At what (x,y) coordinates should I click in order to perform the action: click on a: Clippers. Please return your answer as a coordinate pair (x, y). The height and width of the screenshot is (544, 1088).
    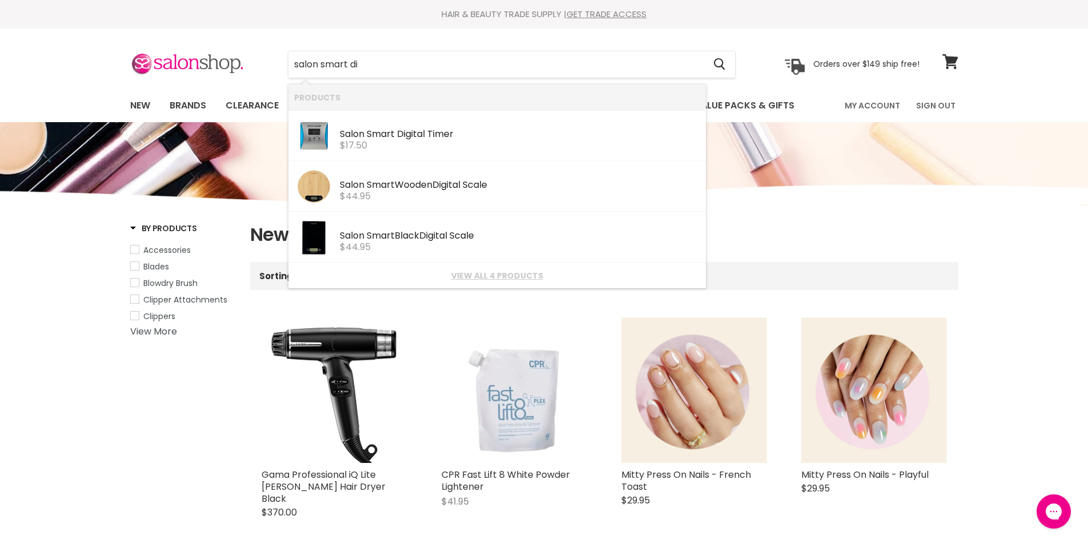
    Looking at the image, I should click on (183, 316).